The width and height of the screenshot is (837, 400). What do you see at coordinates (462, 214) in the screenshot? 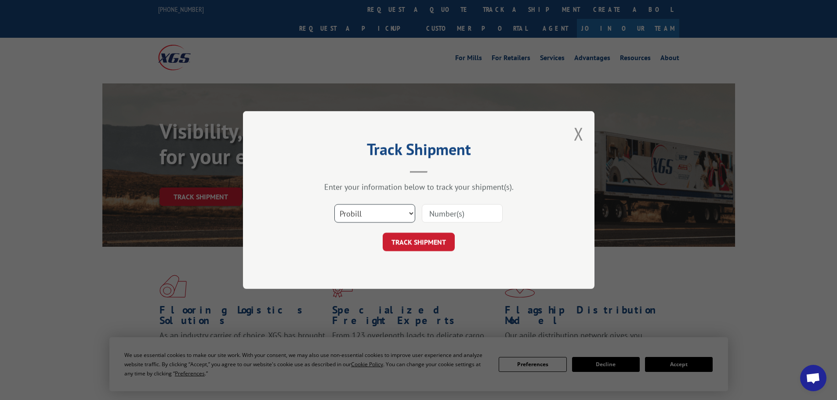
I see `input: Number(s)` at bounding box center [462, 214].